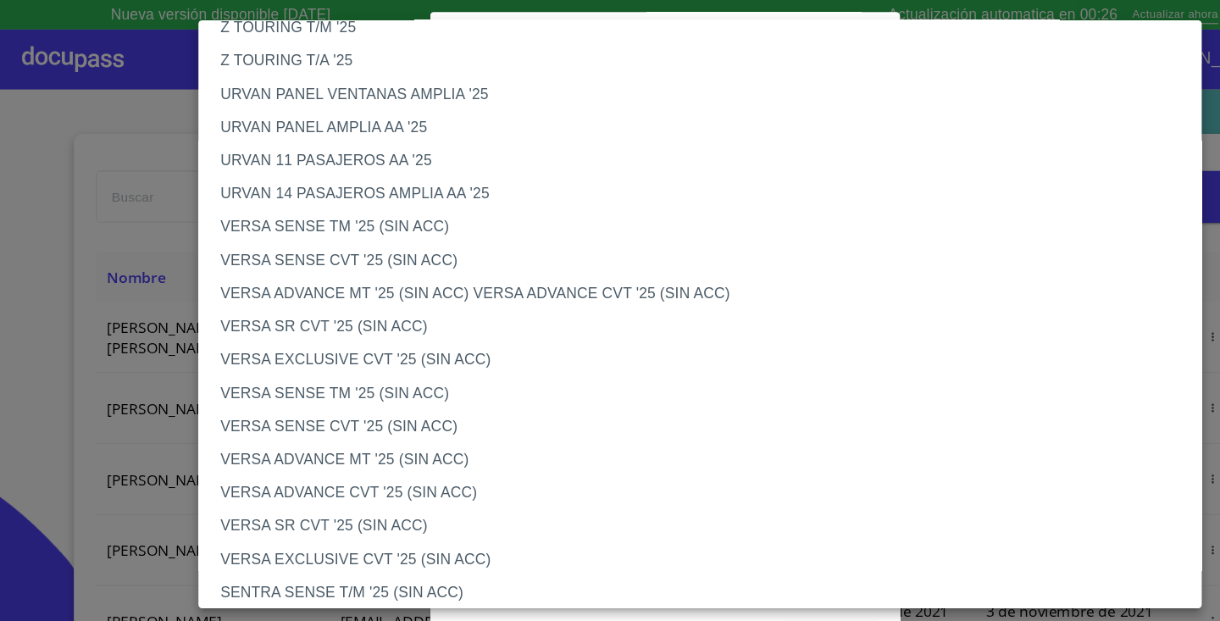 Image resolution: width=1220 pixels, height=621 pixels. I want to click on li: Z TOURING T/M '25, so click(642, 25).